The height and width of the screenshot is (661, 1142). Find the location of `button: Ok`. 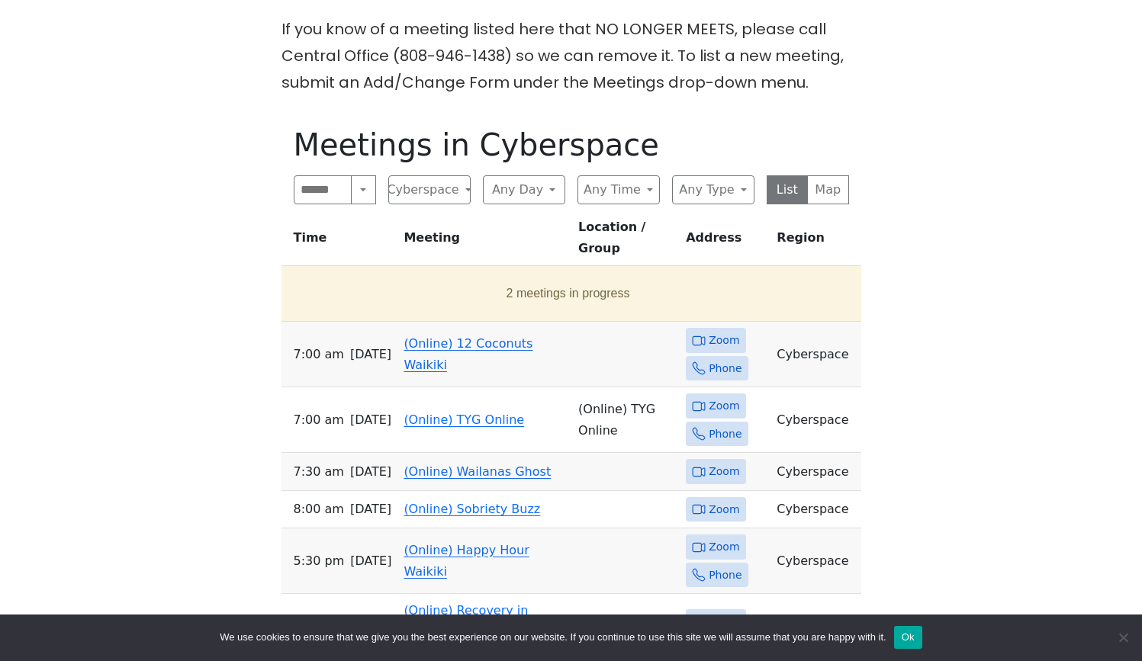

button: Ok is located at coordinates (908, 638).